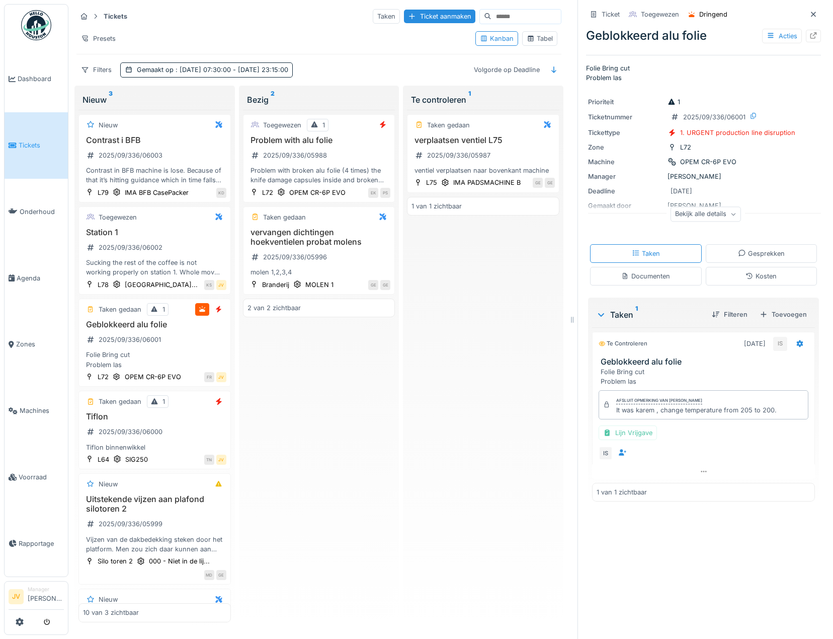 This screenshot has width=833, height=639. I want to click on div: It was karem , change temperature from 205 to 200., so click(696, 410).